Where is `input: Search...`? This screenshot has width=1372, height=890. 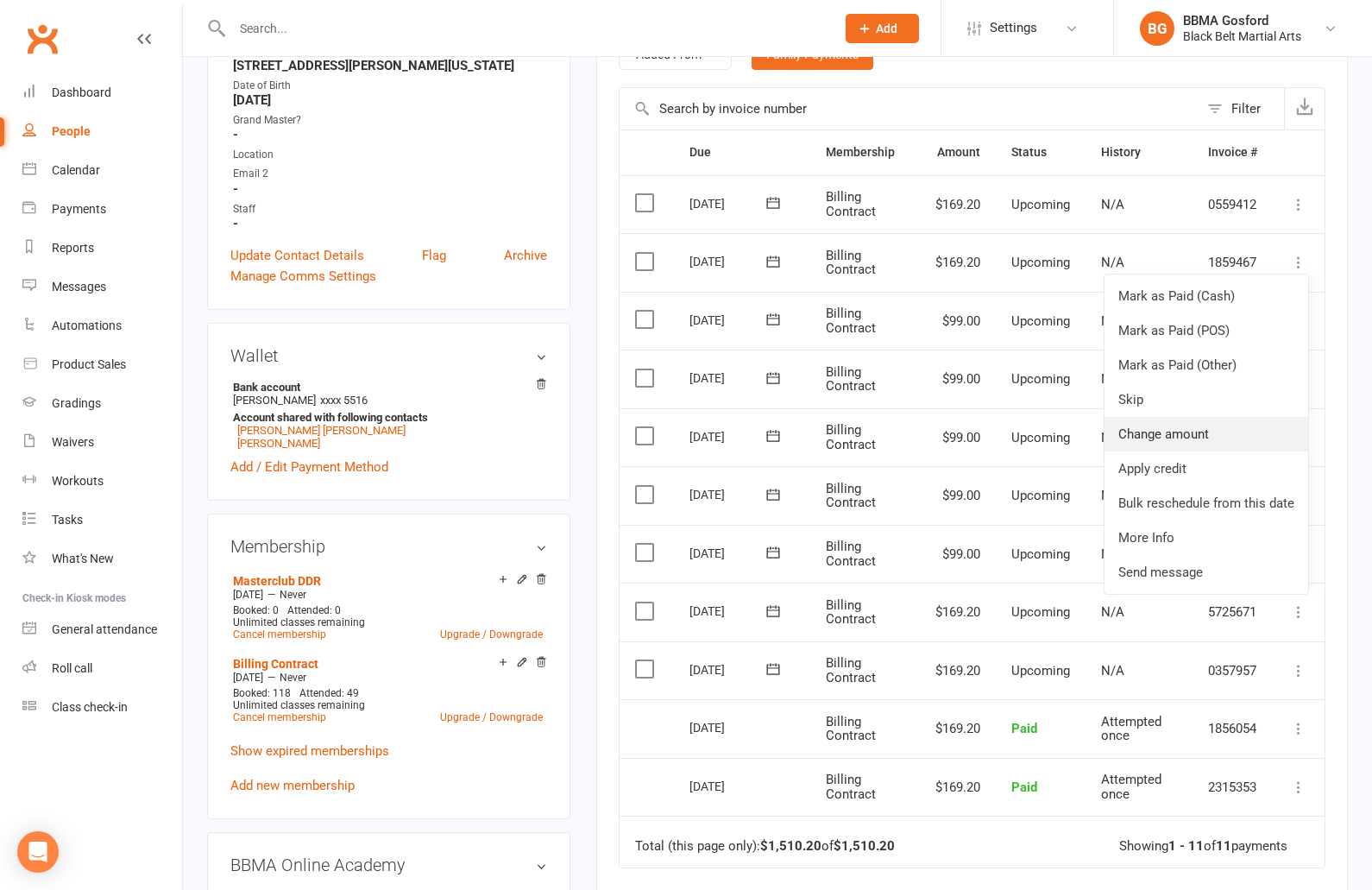
input: Search... is located at coordinates (525, 29).